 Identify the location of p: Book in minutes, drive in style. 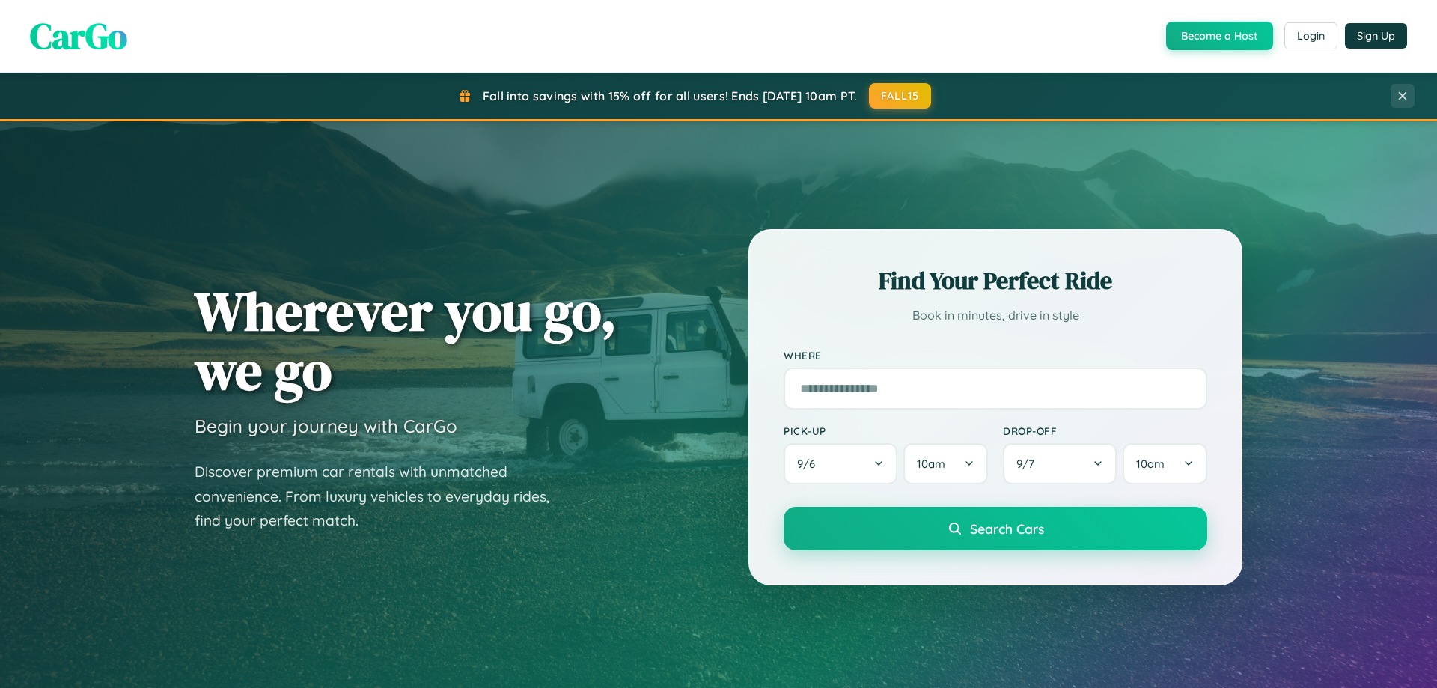
(995, 315).